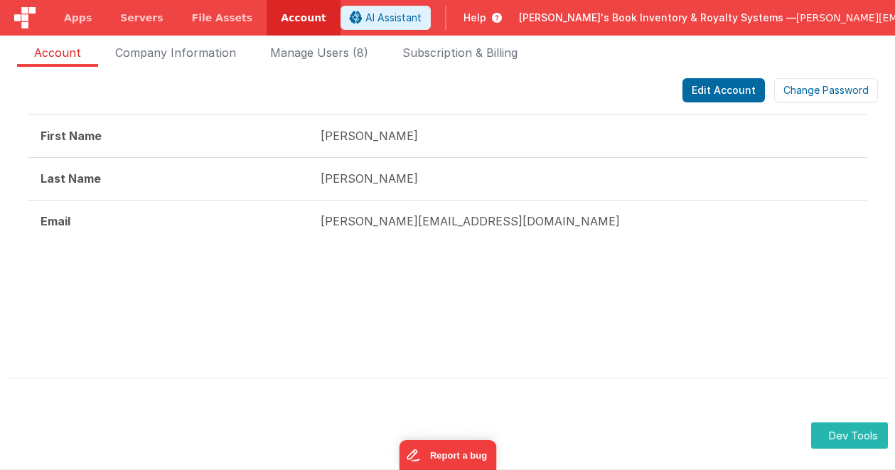 This screenshot has height=470, width=895. Describe the element at coordinates (475, 18) in the screenshot. I see `span: Help` at that location.